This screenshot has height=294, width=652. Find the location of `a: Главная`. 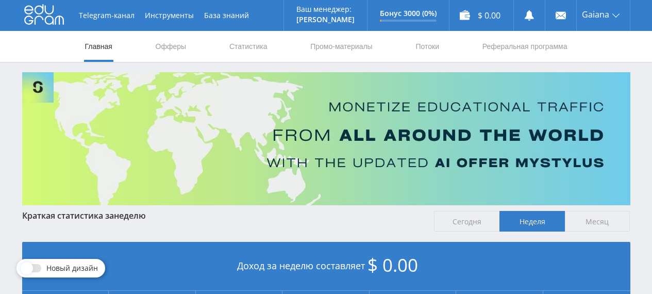

a: Главная is located at coordinates (98, 46).